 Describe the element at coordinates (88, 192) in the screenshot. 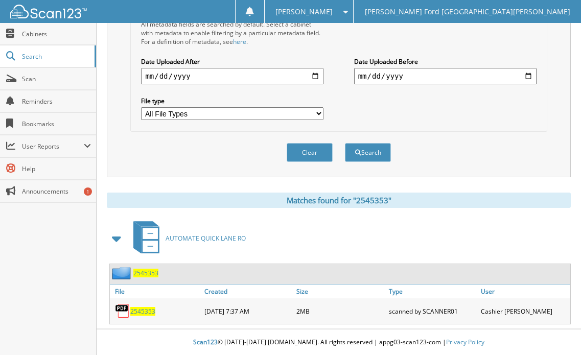

I see `div: 1` at that location.